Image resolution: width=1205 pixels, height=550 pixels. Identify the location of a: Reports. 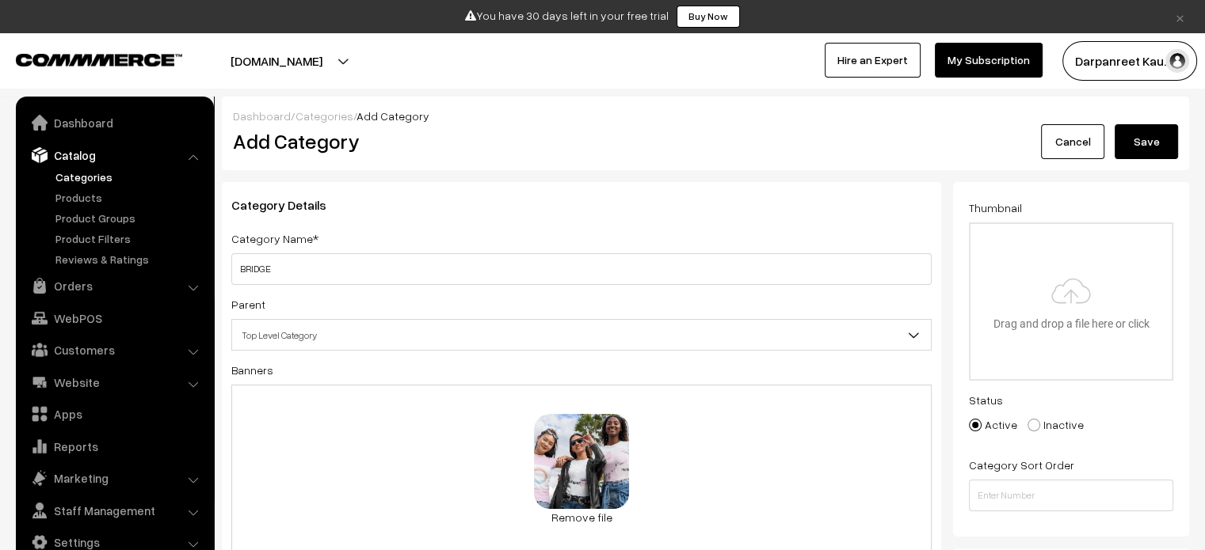
(114, 447).